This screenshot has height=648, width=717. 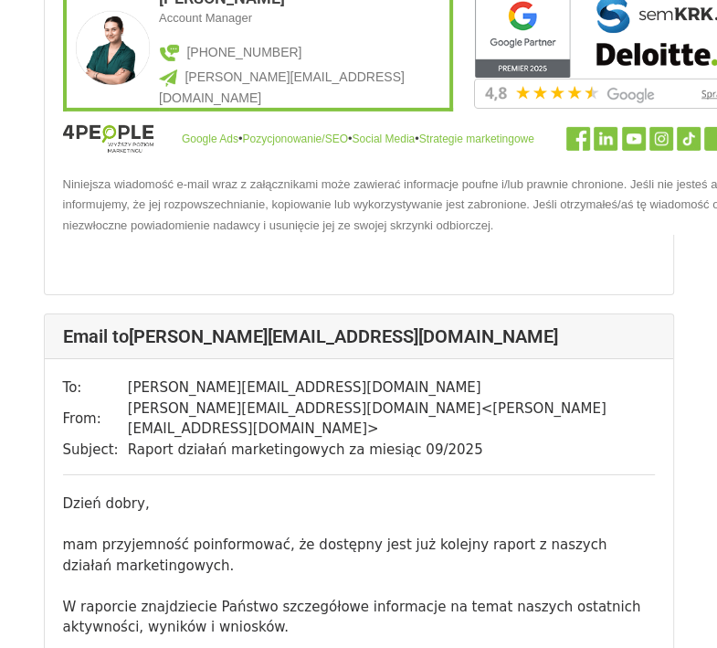 I want to click on a: Strategie marketingowe, so click(x=477, y=139).